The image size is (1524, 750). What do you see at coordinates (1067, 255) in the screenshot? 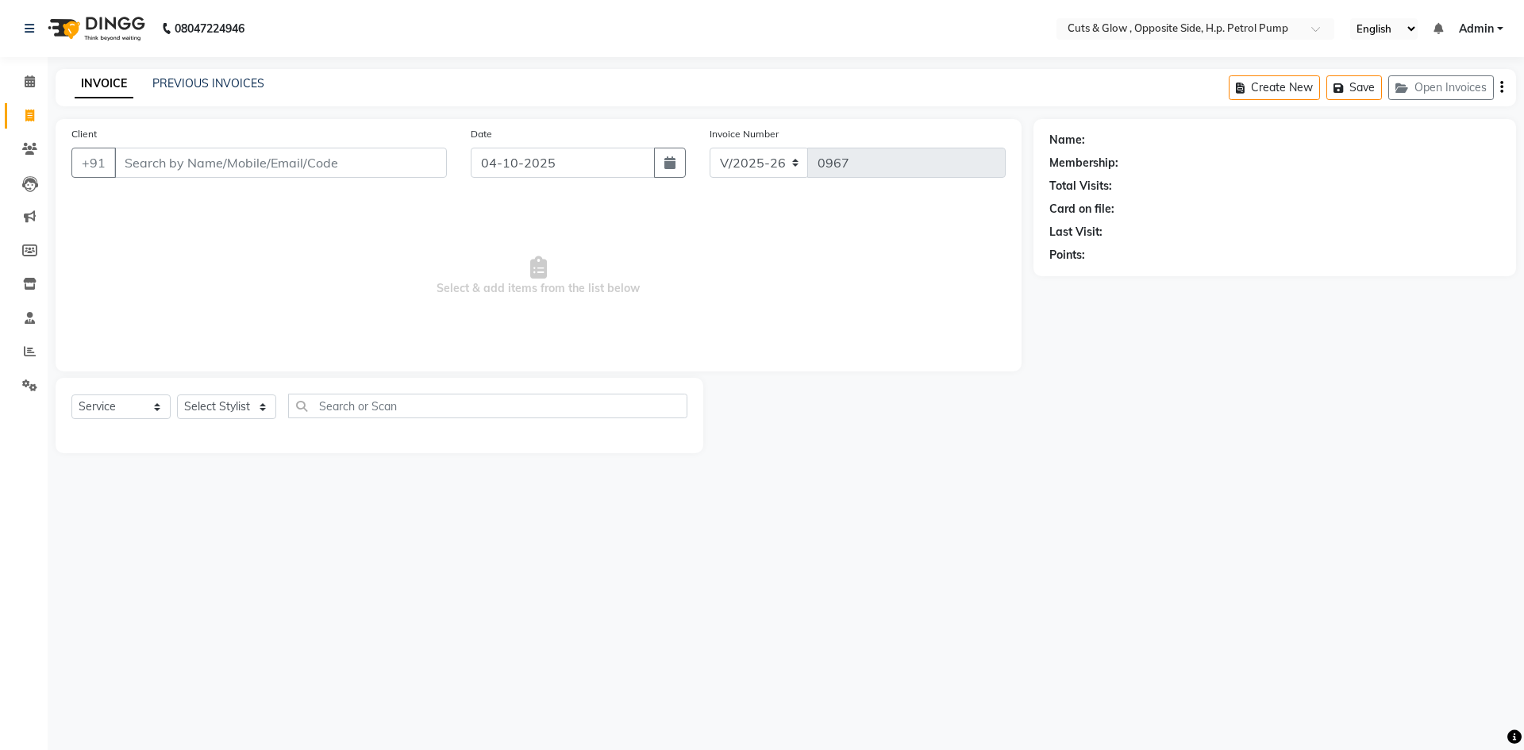
I see `div: Points:` at bounding box center [1067, 255].